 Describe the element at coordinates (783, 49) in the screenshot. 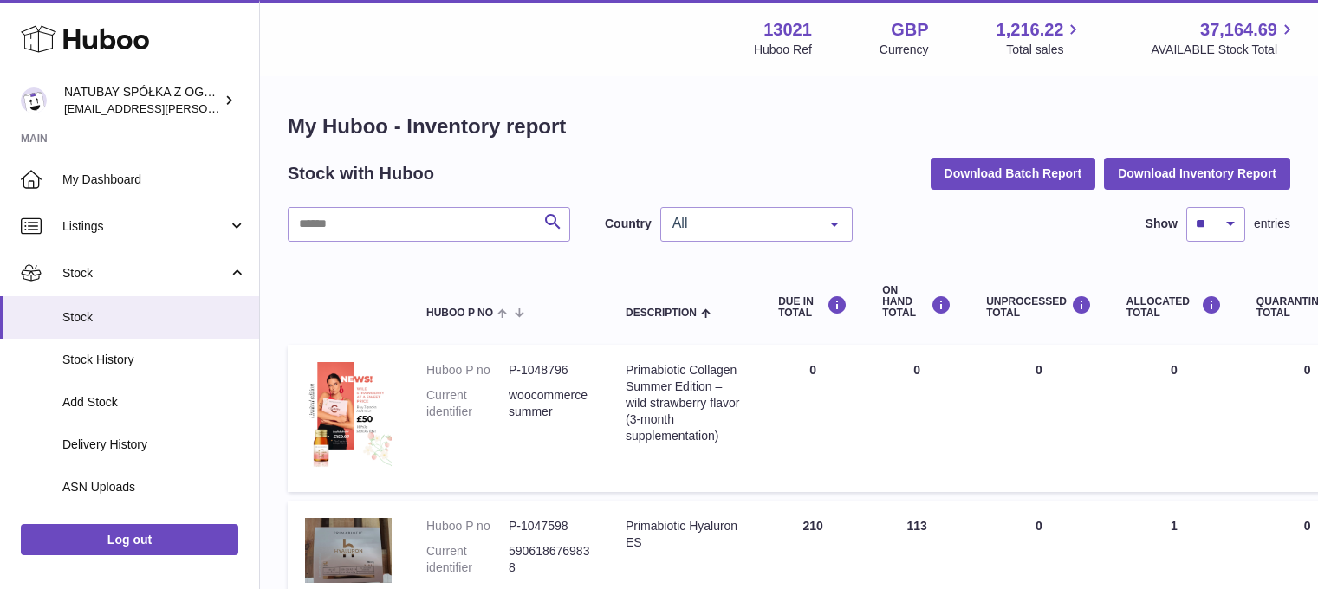

I see `div: Huboo Ref` at that location.